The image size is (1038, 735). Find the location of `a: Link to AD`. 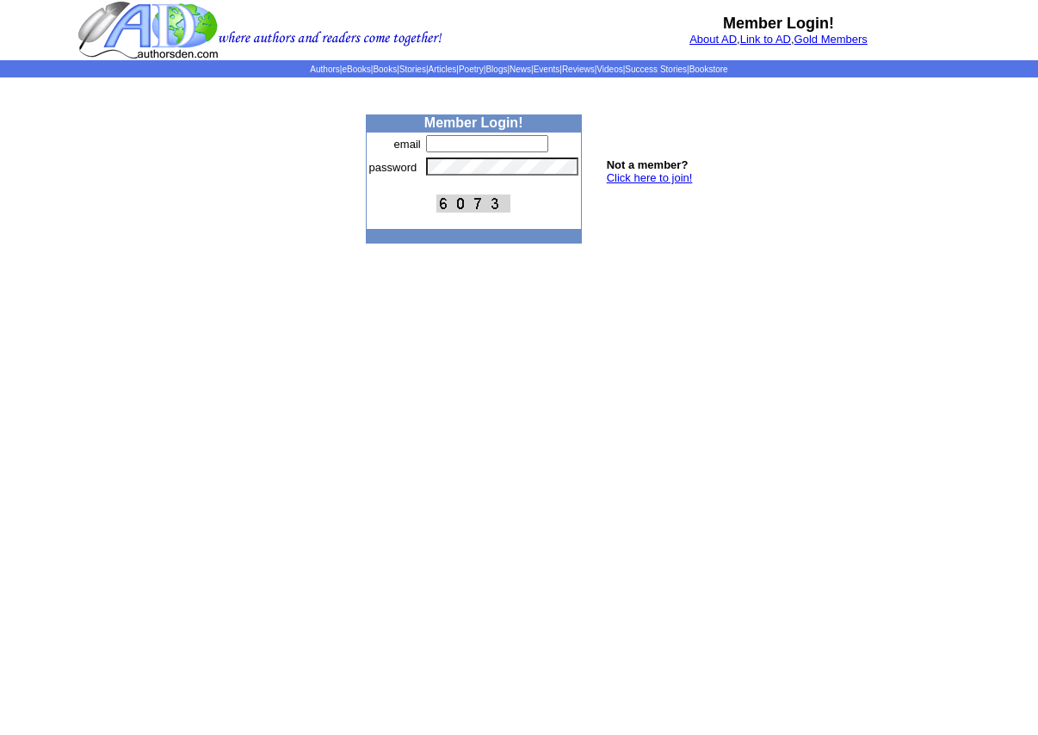

a: Link to AD is located at coordinates (766, 39).